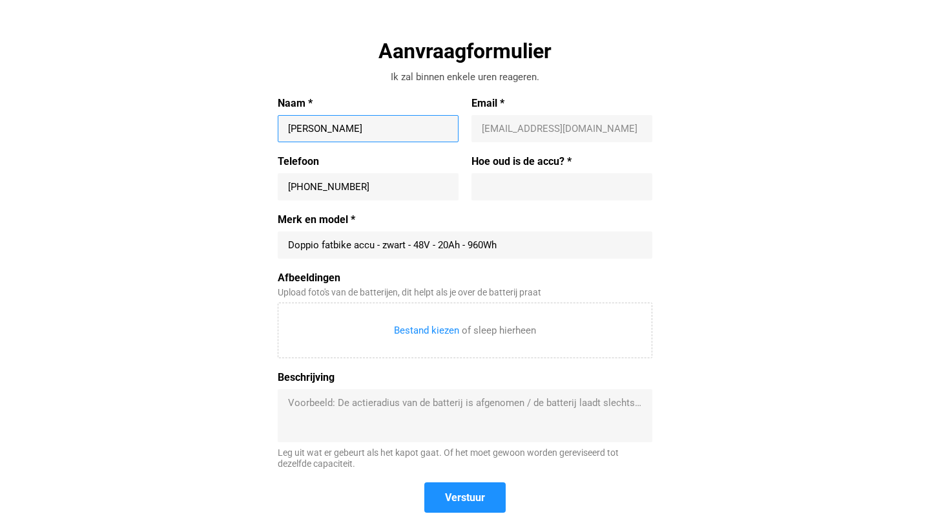 Image resolution: width=930 pixels, height=525 pixels. Describe the element at coordinates (562, 129) in the screenshot. I see `input: Email *` at that location.